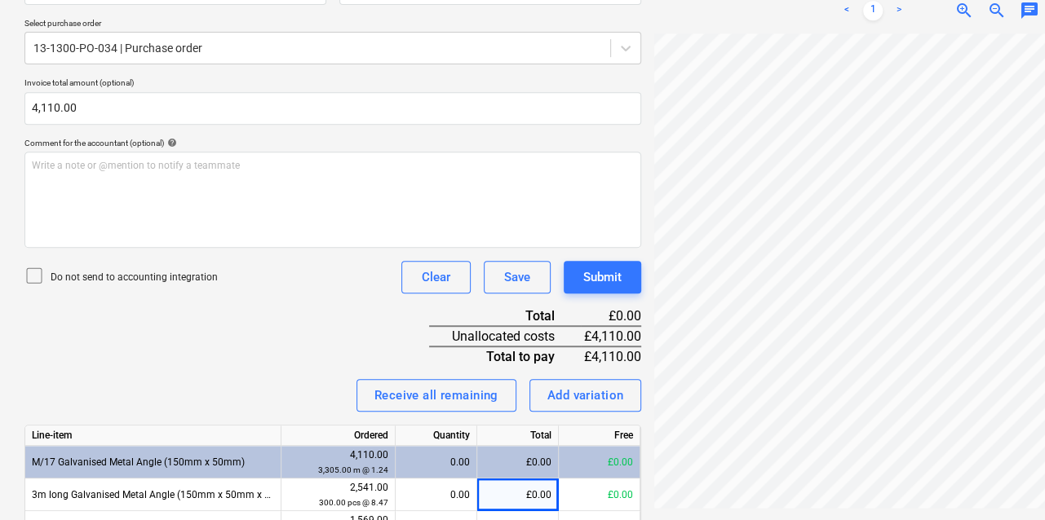 The height and width of the screenshot is (520, 1045). Describe the element at coordinates (504, 336) in the screenshot. I see `div: Unallocated costs` at that location.